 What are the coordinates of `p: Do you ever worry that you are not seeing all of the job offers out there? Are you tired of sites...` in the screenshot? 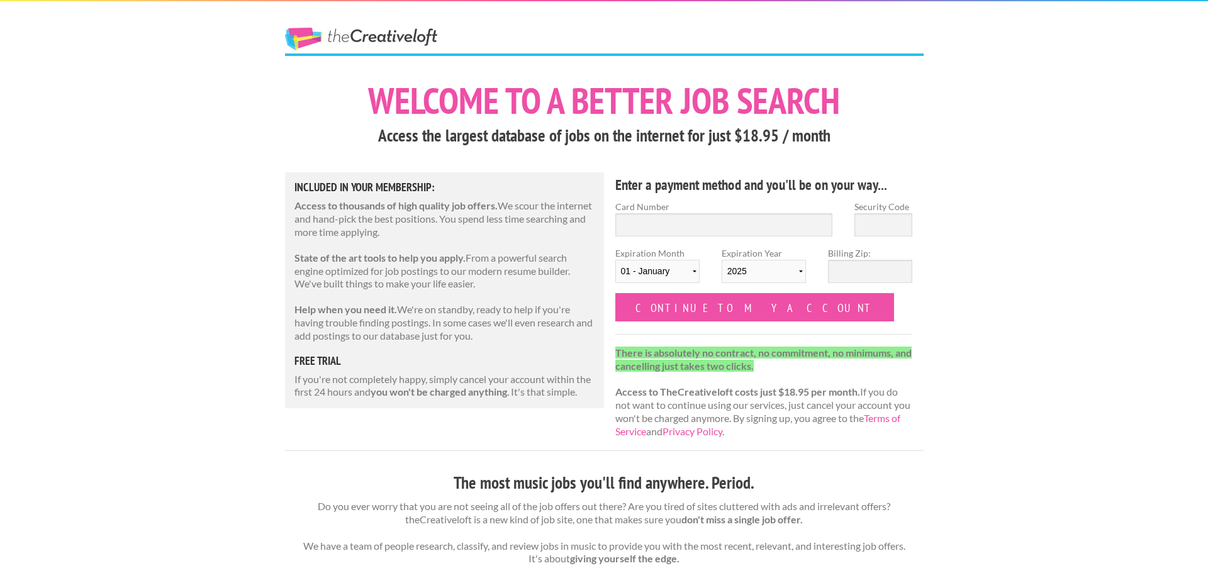 It's located at (604, 533).